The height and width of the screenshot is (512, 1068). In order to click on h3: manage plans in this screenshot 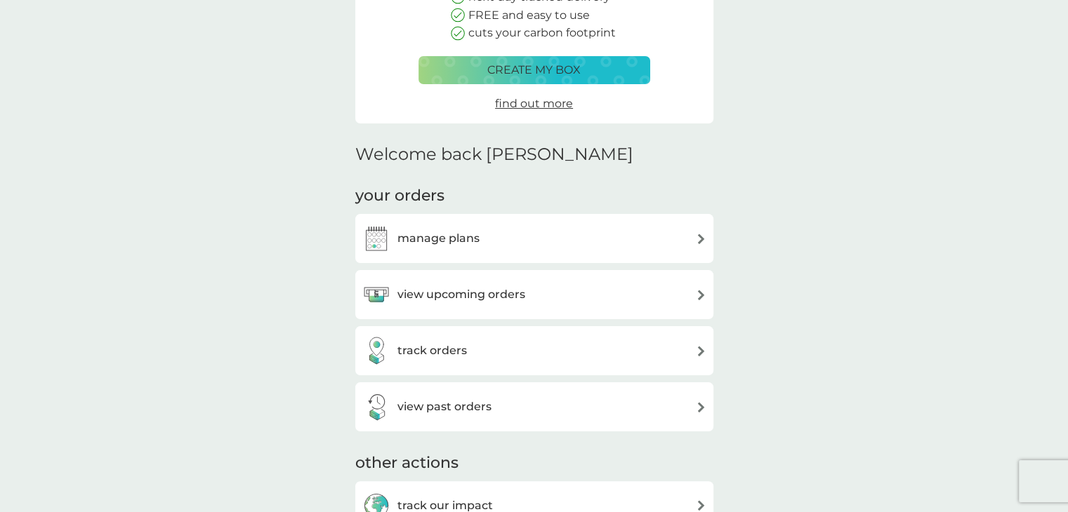, I will do `click(438, 239)`.